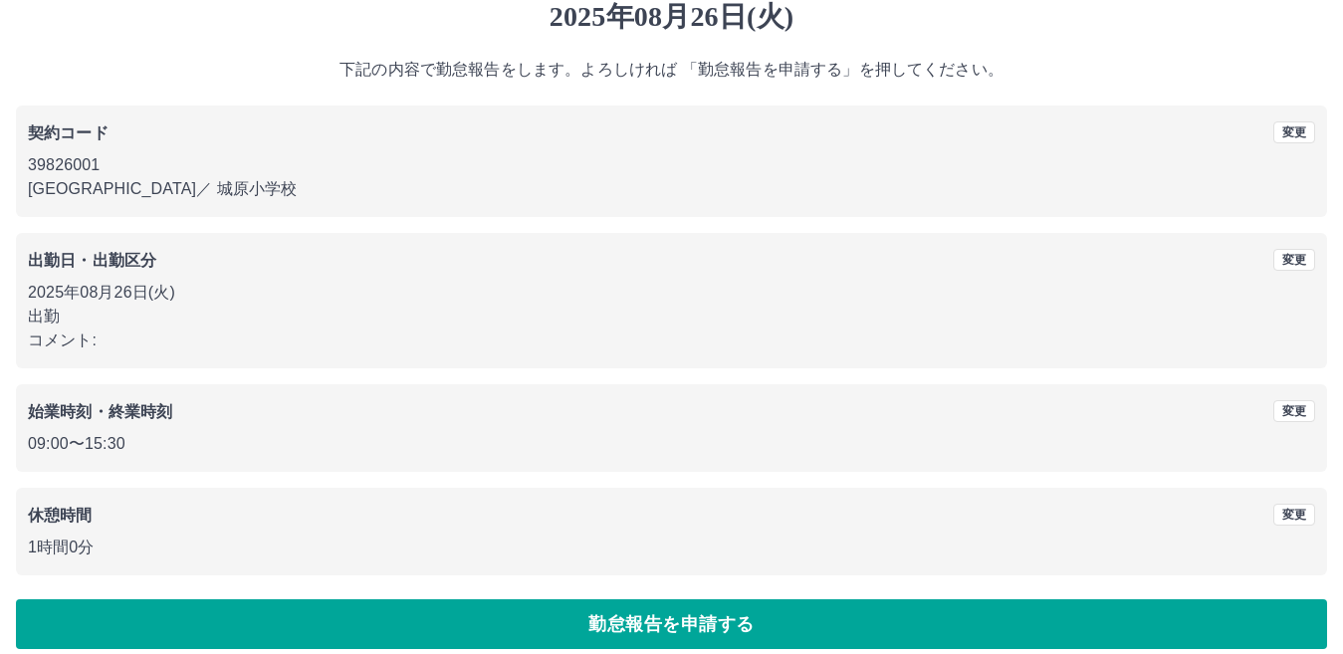 This screenshot has width=1343, height=654. What do you see at coordinates (671, 70) in the screenshot?
I see `p: 下記の内容で勤怠報告をします。よろしければ 「勤怠報告を申請する」を押してください。` at bounding box center [671, 70].